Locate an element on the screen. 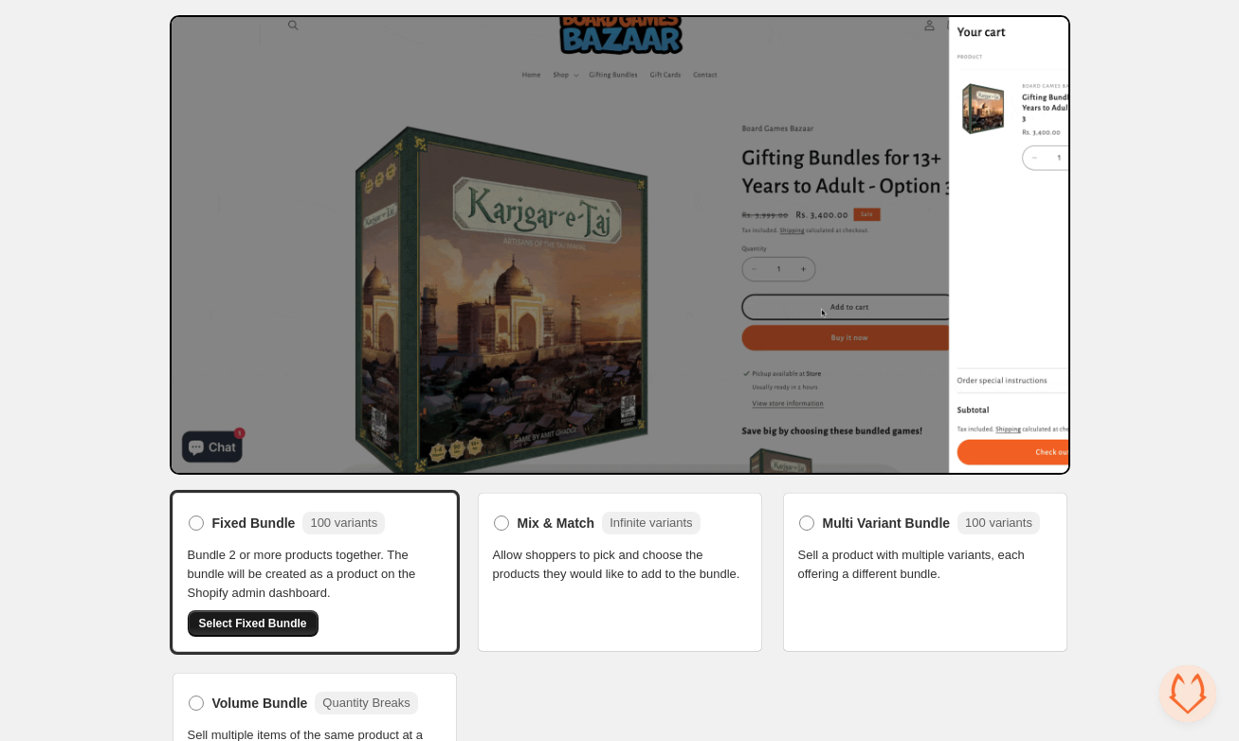 Image resolution: width=1239 pixels, height=741 pixels. div: Open chat is located at coordinates (1187, 694).